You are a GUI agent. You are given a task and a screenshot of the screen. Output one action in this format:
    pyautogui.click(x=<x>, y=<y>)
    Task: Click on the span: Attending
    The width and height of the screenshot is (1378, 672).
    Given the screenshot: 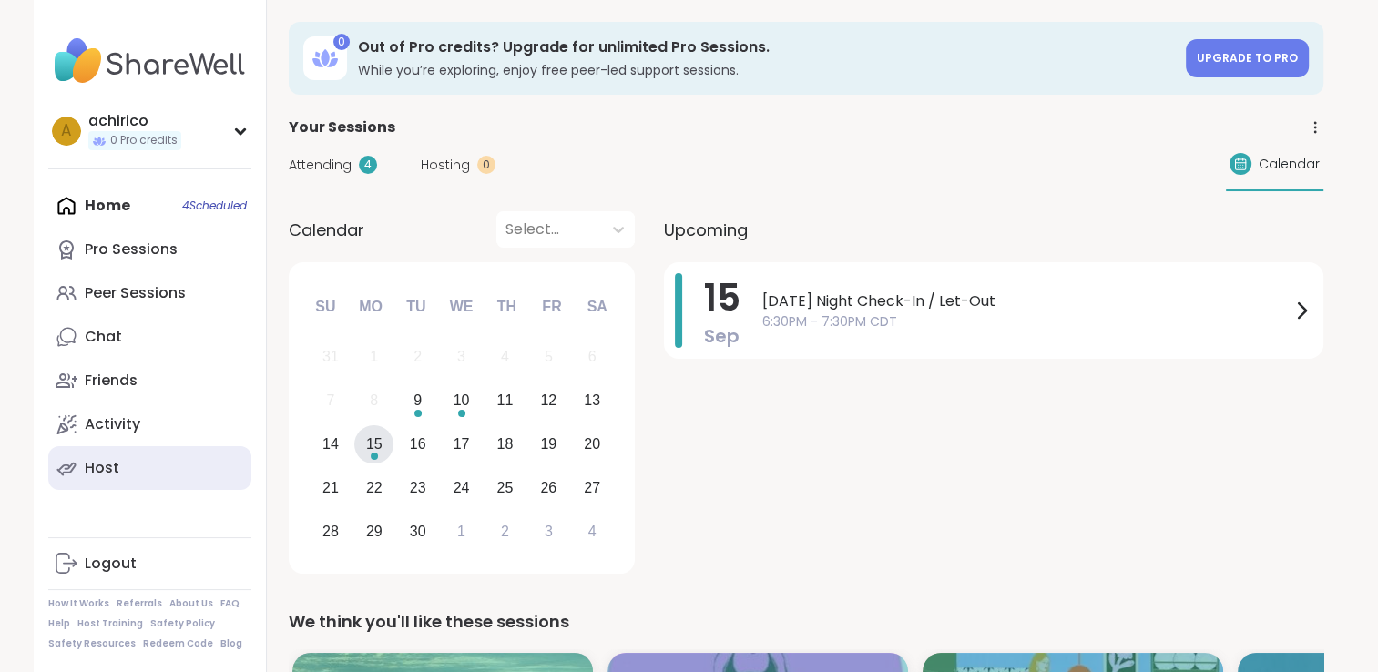 What is the action you would take?
    pyautogui.click(x=320, y=165)
    